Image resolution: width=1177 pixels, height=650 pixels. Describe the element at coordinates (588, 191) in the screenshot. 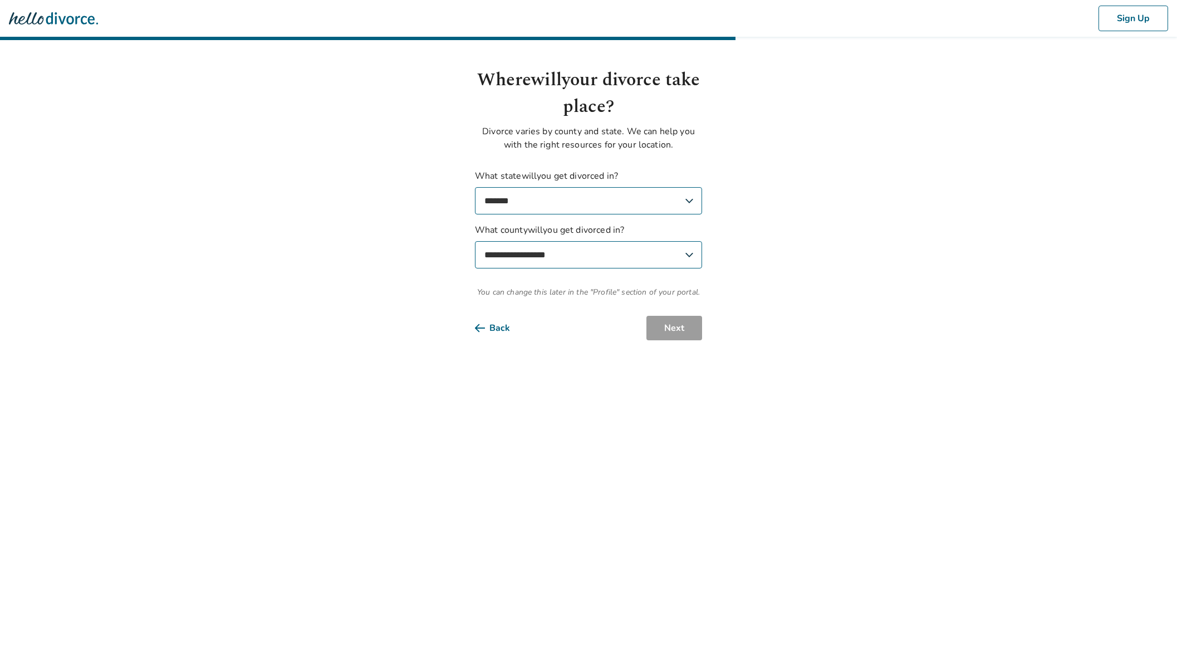

I see `label: What state will you get divorced in?` at that location.